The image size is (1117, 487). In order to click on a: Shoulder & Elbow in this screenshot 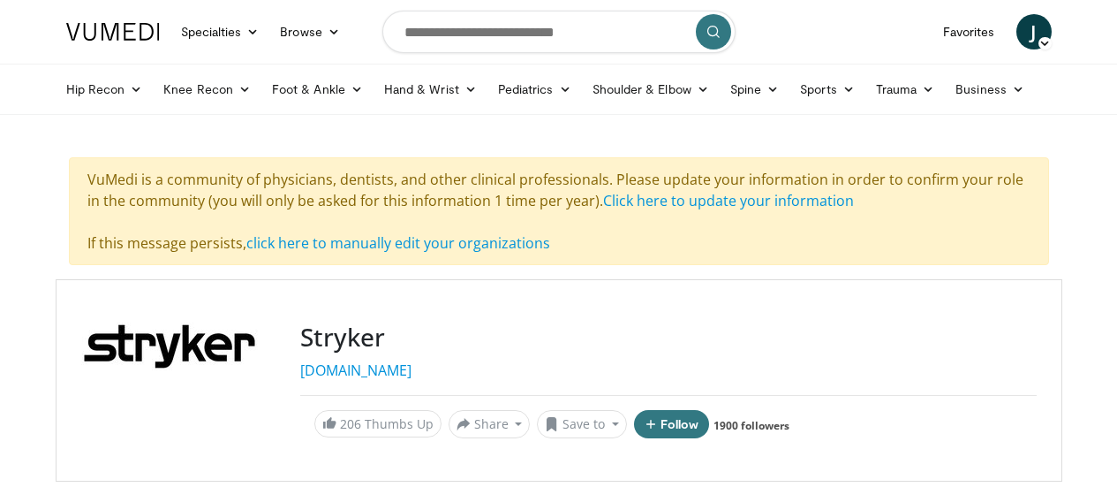, I will do `click(651, 89)`.